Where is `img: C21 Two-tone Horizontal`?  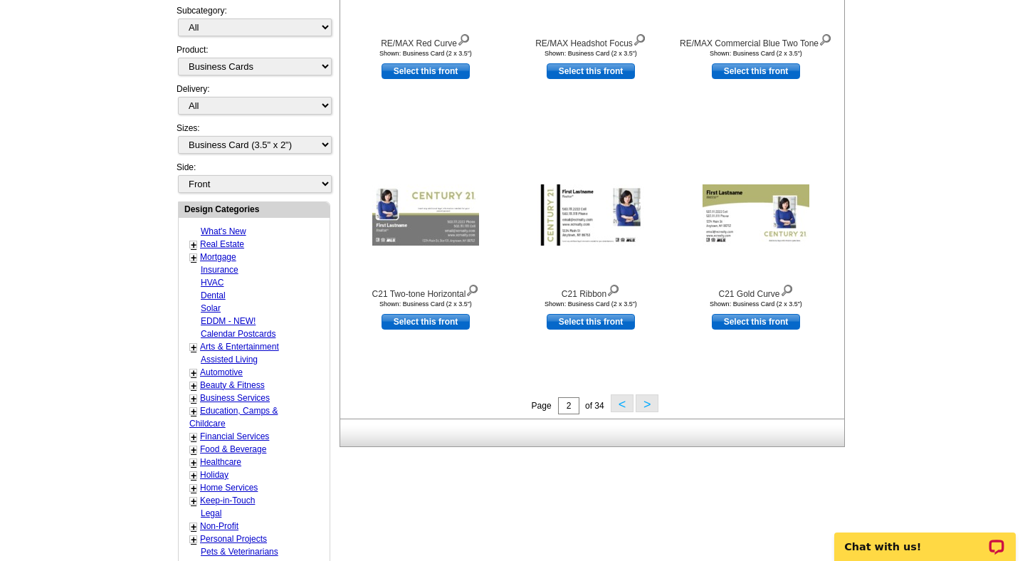
img: C21 Two-tone Horizontal is located at coordinates (426, 215).